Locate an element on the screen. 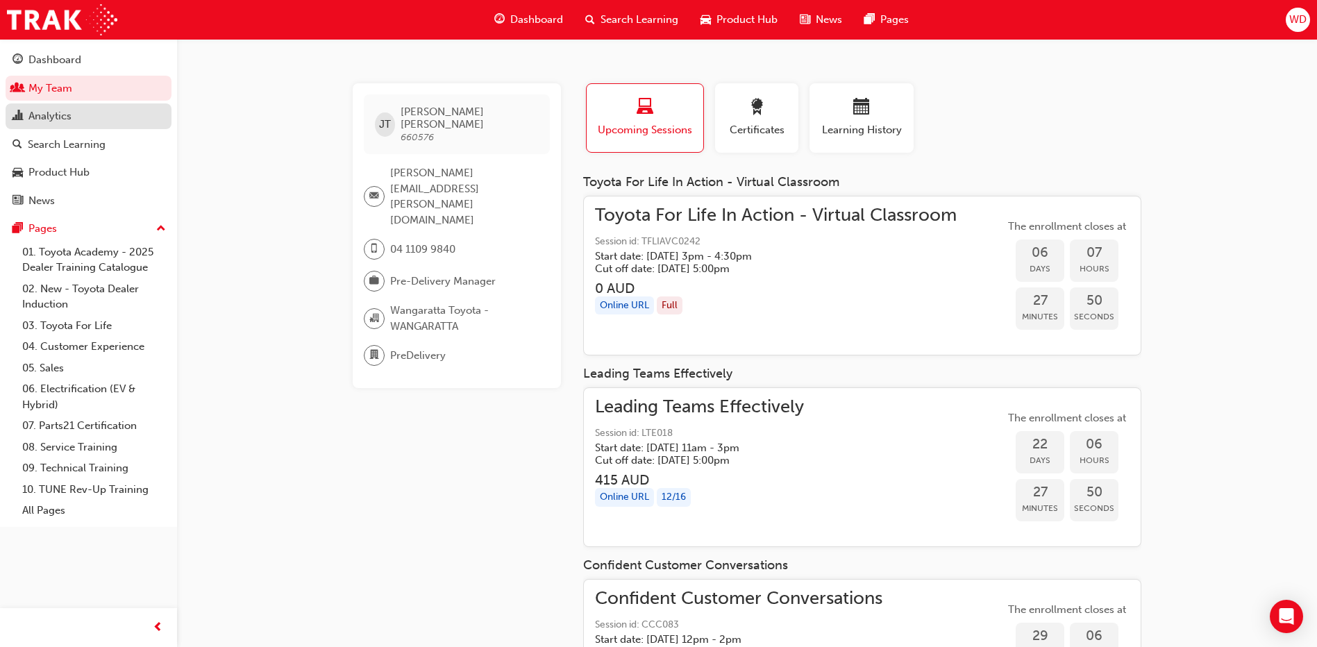  div: 12 / 16 is located at coordinates (673, 497).